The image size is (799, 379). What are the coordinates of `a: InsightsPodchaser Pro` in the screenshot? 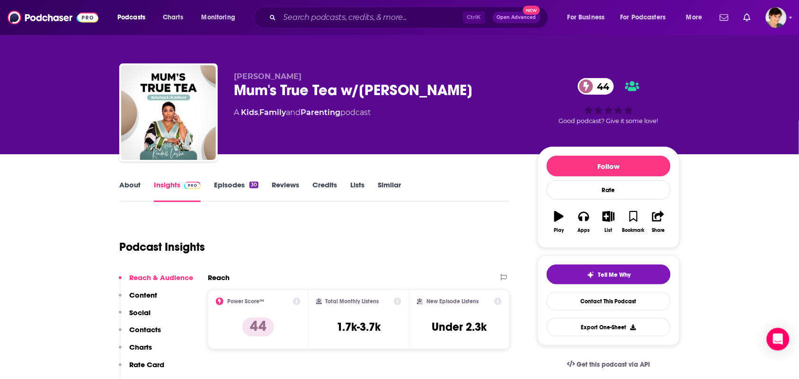 It's located at (177, 191).